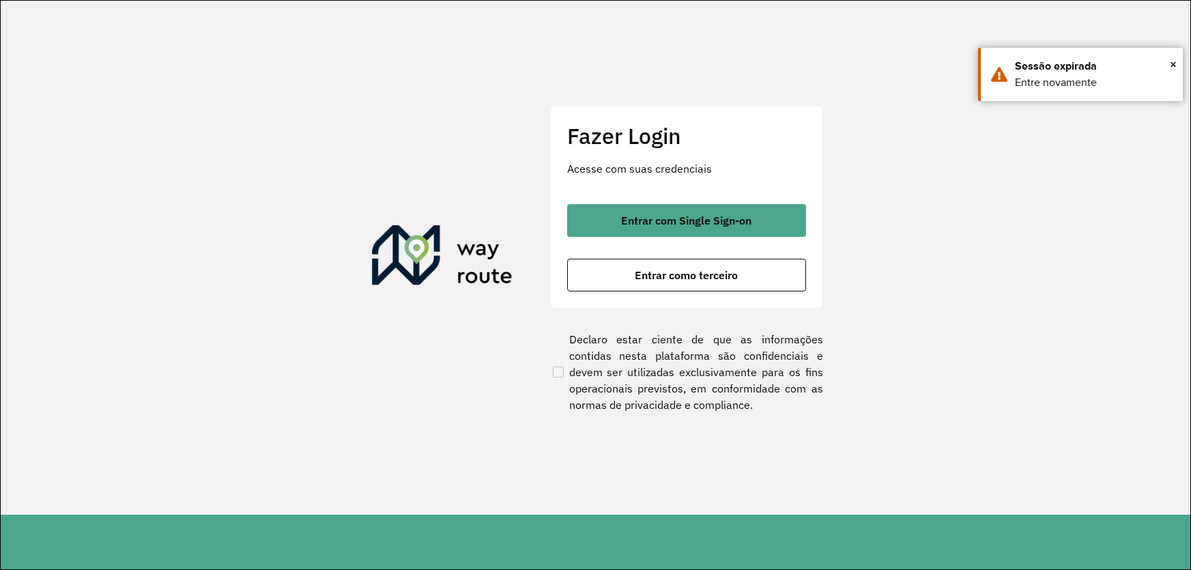 The height and width of the screenshot is (570, 1191). What do you see at coordinates (1093, 83) in the screenshot?
I see `div: Entre novamente` at bounding box center [1093, 83].